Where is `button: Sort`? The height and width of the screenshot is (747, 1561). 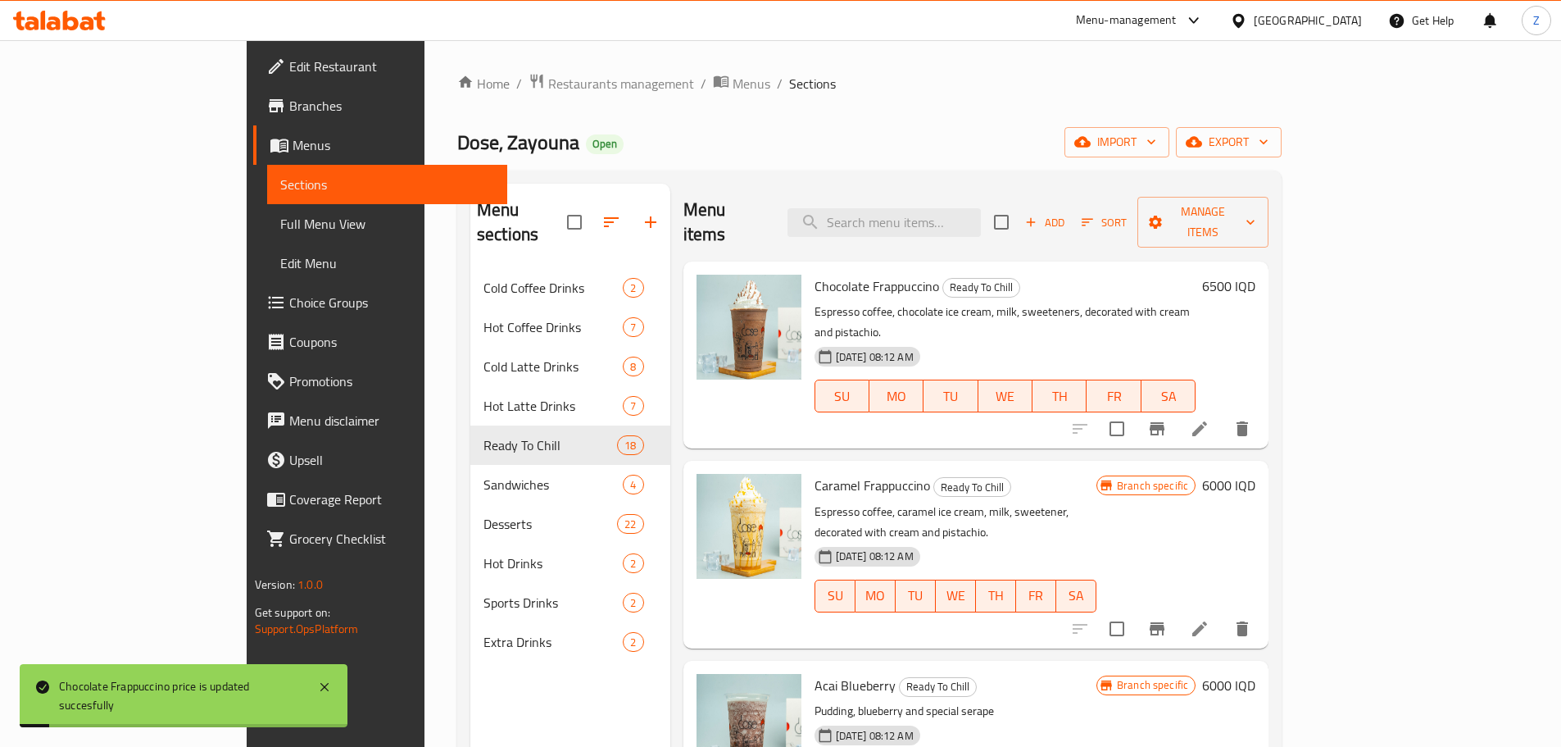 button: Sort is located at coordinates (1104, 222).